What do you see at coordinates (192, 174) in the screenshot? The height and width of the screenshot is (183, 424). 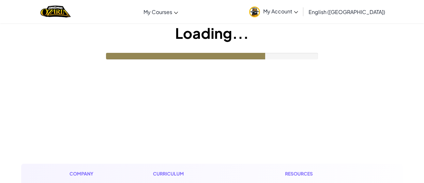 I see `h1: Curriculum` at bounding box center [192, 174].